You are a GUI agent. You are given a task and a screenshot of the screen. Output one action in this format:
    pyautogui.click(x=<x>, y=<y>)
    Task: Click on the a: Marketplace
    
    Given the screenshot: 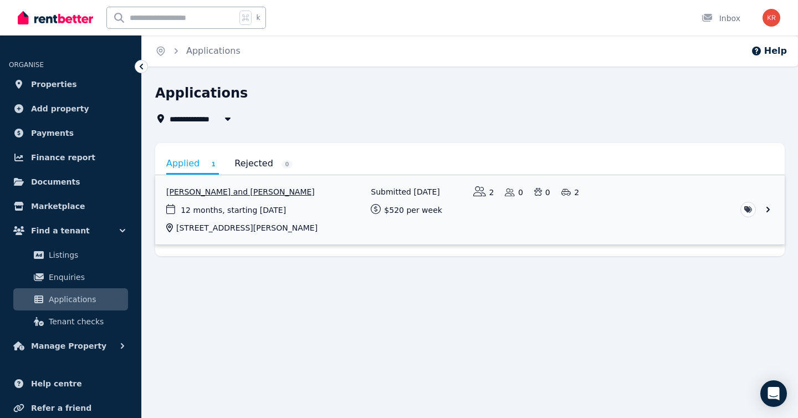 What is the action you would take?
    pyautogui.click(x=70, y=206)
    